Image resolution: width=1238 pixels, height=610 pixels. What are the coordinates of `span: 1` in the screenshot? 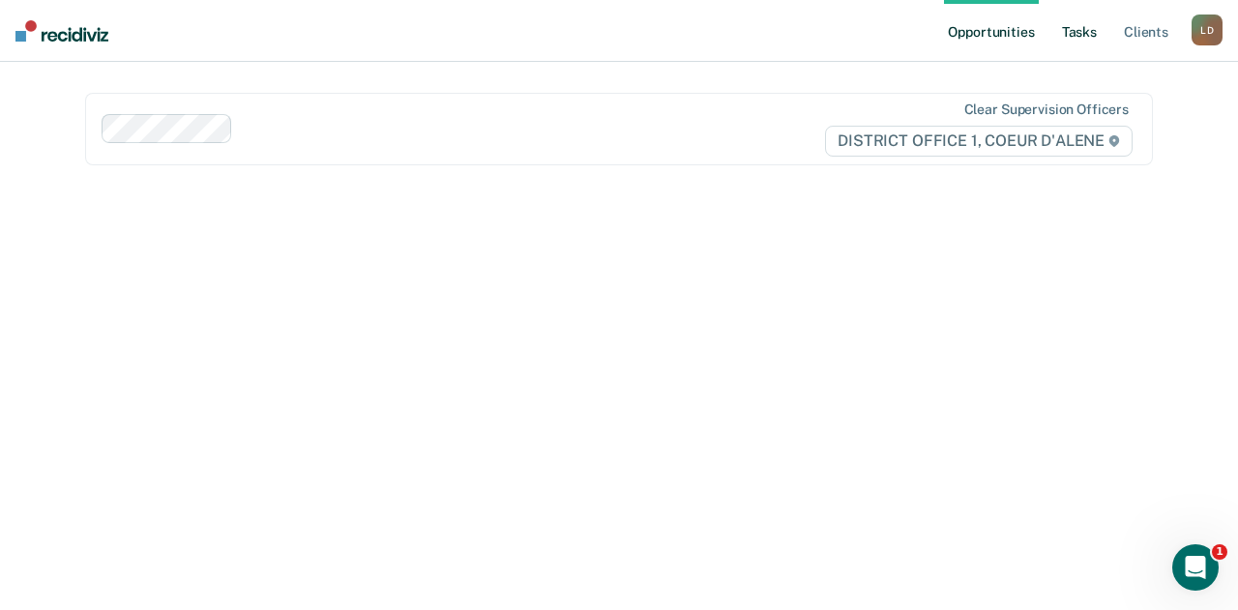 It's located at (1220, 552).